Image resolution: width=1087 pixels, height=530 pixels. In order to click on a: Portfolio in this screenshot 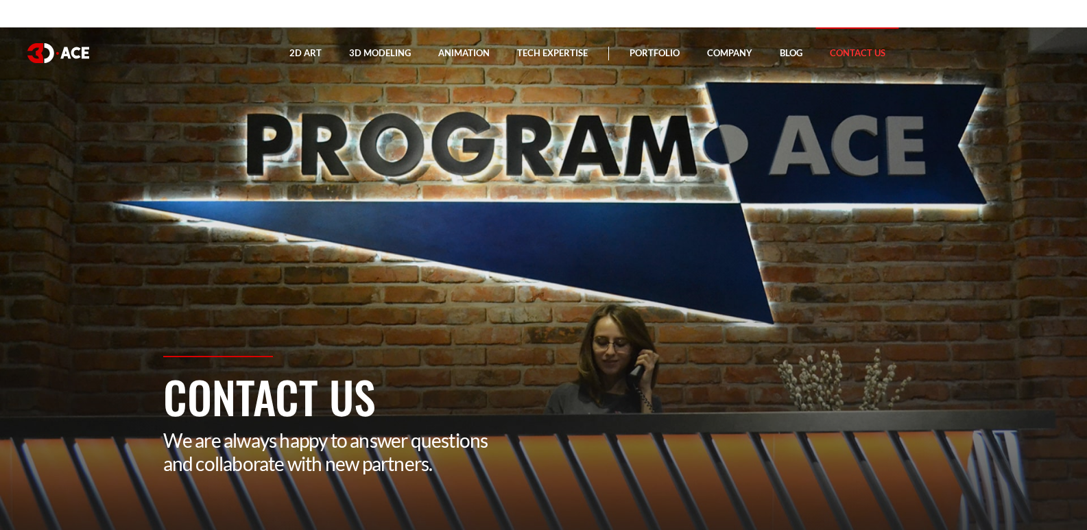, I will do `click(654, 53)`.